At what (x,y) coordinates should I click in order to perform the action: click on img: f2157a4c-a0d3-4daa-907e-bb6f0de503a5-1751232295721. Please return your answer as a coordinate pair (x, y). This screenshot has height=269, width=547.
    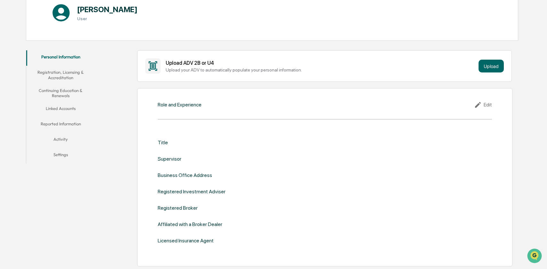
    Looking at the image, I should click on (8, 8).